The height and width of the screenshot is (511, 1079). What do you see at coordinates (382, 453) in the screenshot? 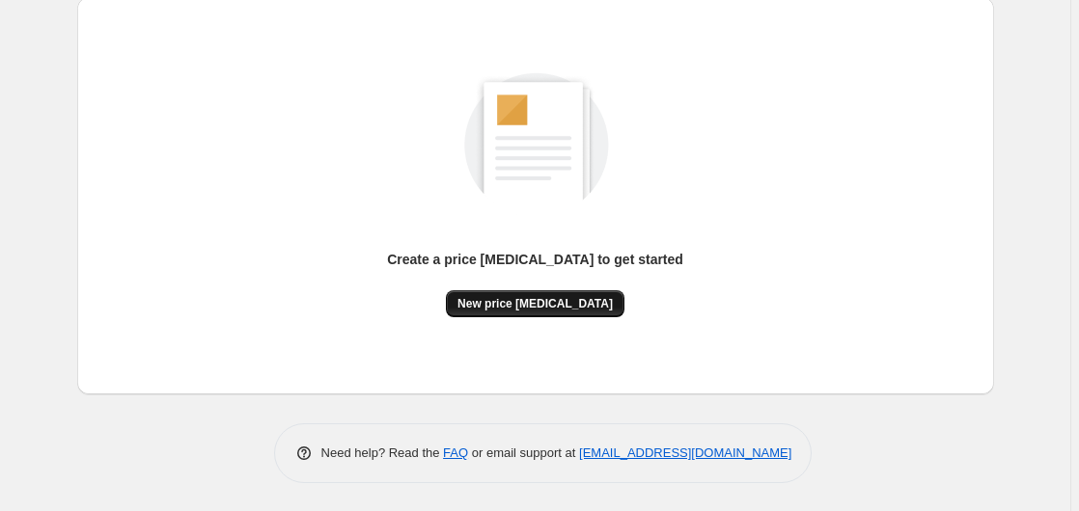
I see `span: Need help? Read the` at bounding box center [382, 453].